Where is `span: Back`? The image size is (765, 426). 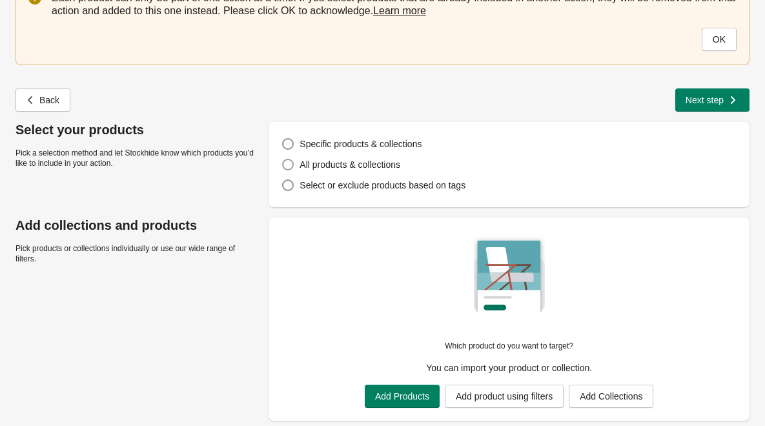 span: Back is located at coordinates (49, 100).